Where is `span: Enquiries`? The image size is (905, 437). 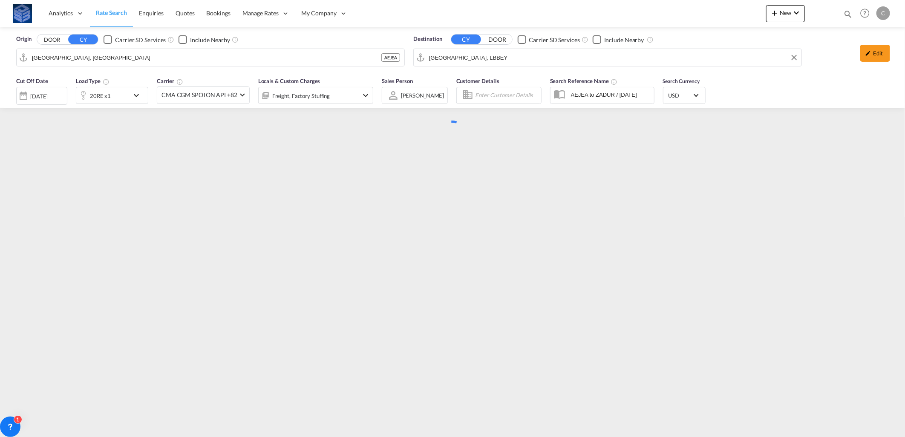
span: Enquiries is located at coordinates (151, 13).